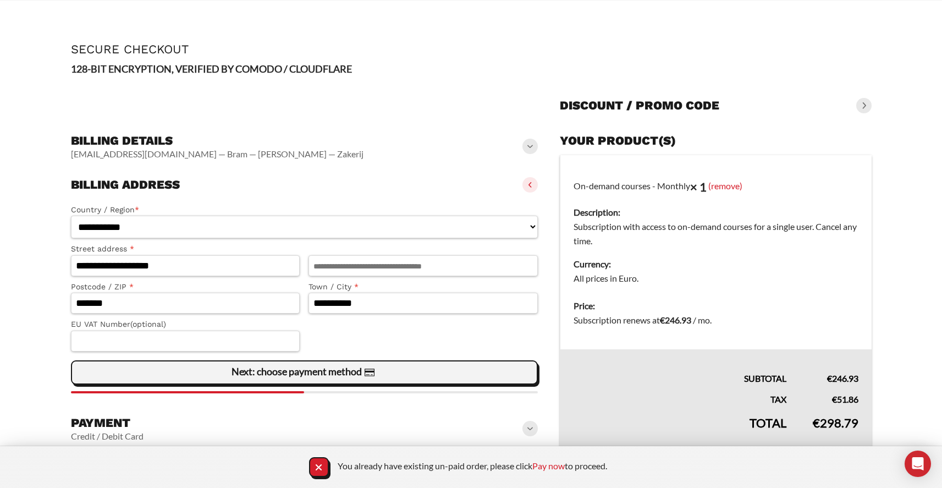 Image resolution: width=942 pixels, height=488 pixels. What do you see at coordinates (836, 422) in the screenshot?
I see `bdi: 298.79` at bounding box center [836, 422].